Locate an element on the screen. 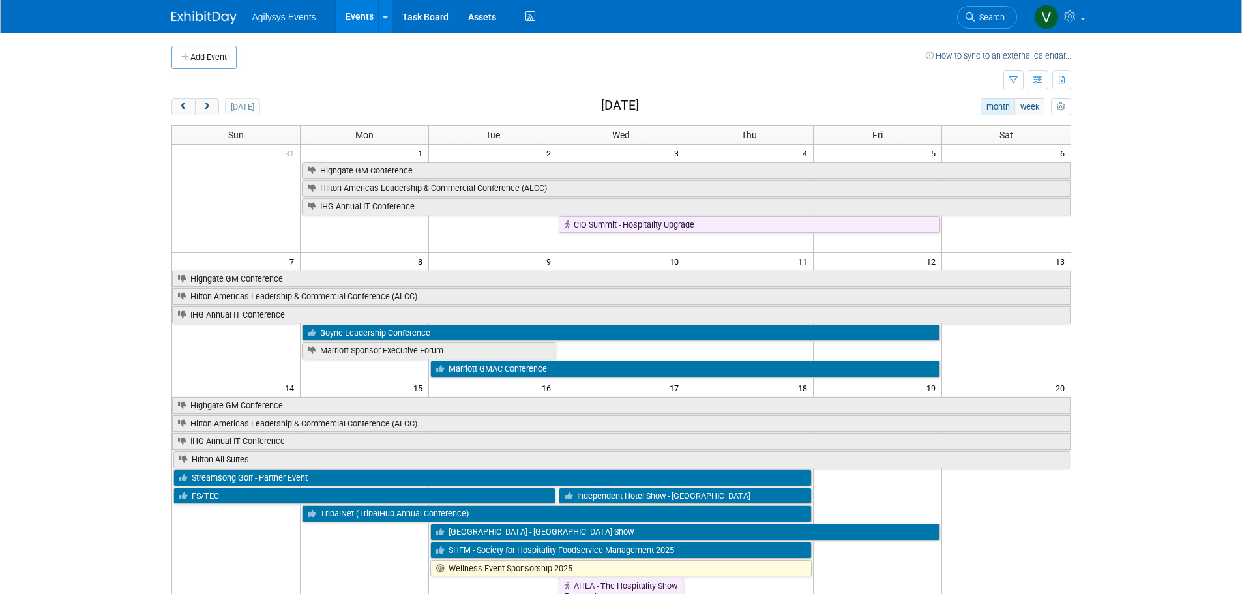  span: Mon is located at coordinates (365, 135).